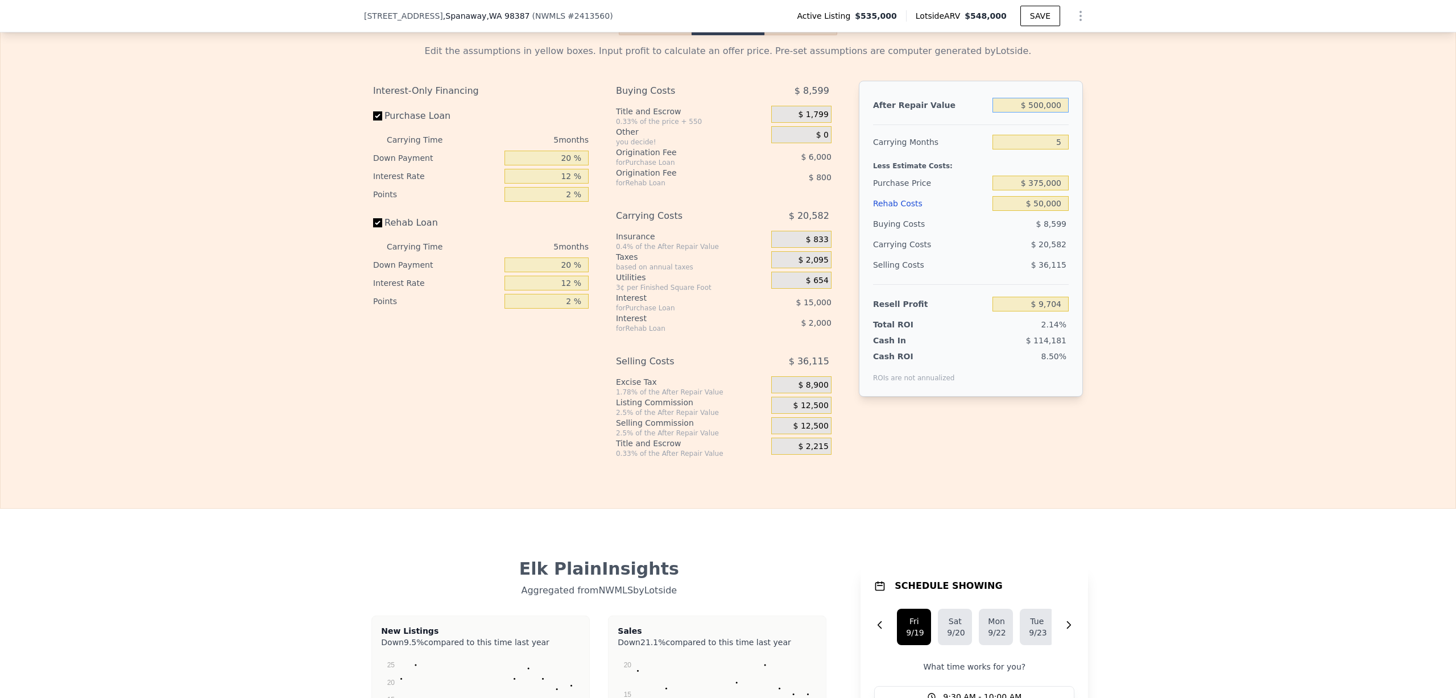  What do you see at coordinates (930, 204) in the screenshot?
I see `div: Rehab Costs` at bounding box center [930, 204].